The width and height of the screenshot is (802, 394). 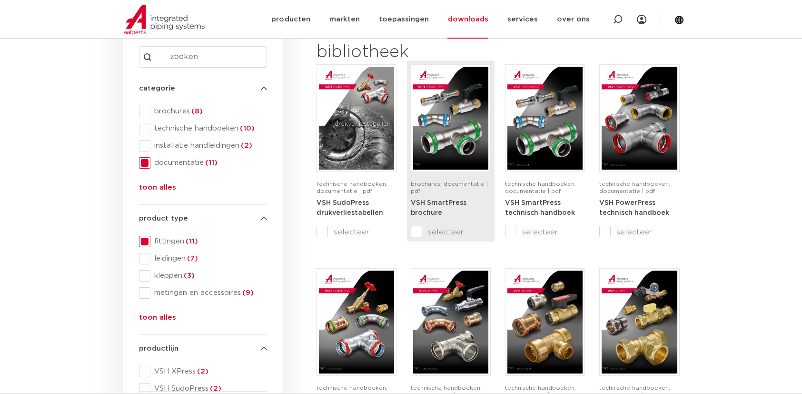 I want to click on img: VSH-XPress_A4TM_5008762_2025_4.1_NL-pdf.jpg, so click(x=451, y=322).